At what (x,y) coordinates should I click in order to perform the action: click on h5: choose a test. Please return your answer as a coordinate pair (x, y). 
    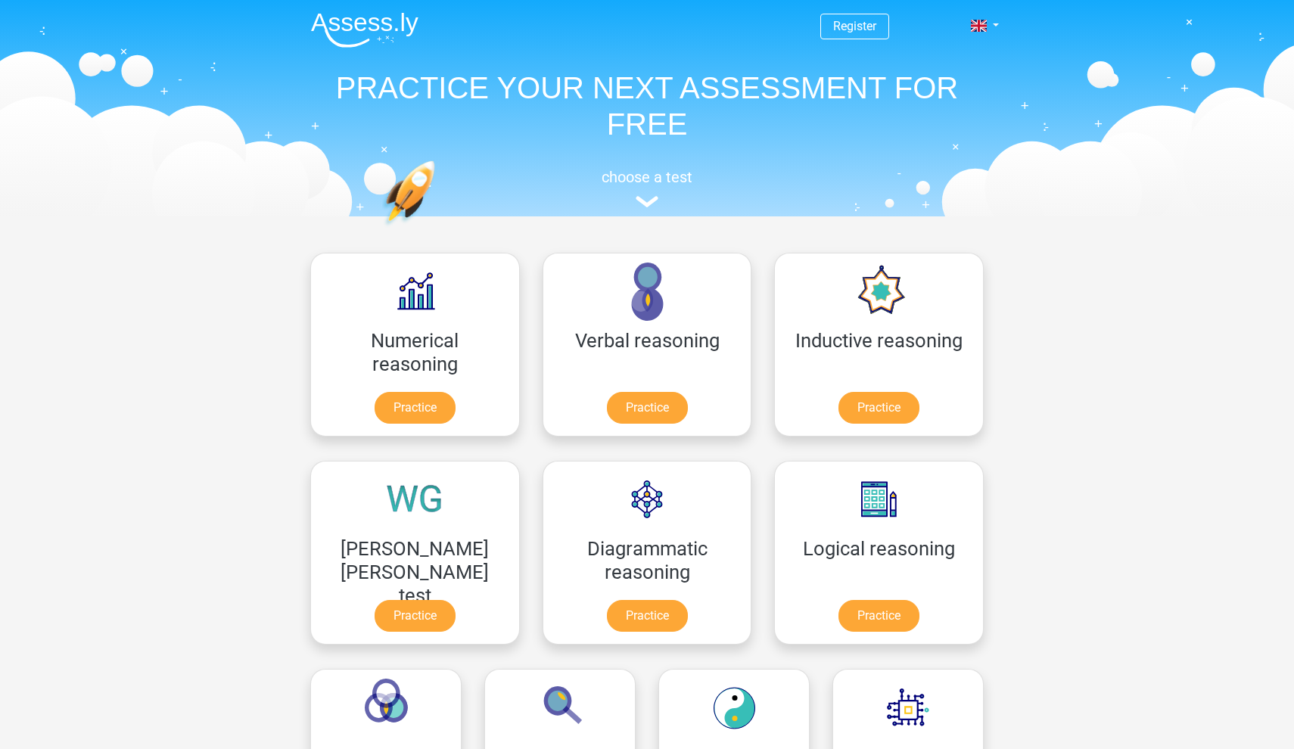
    Looking at the image, I should click on (647, 177).